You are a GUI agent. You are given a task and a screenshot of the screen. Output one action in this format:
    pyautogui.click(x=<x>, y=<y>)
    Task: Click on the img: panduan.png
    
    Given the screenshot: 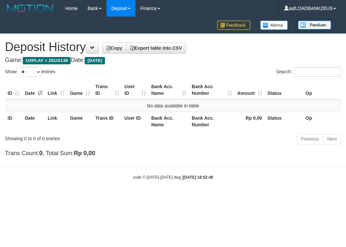 What is the action you would take?
    pyautogui.click(x=315, y=25)
    